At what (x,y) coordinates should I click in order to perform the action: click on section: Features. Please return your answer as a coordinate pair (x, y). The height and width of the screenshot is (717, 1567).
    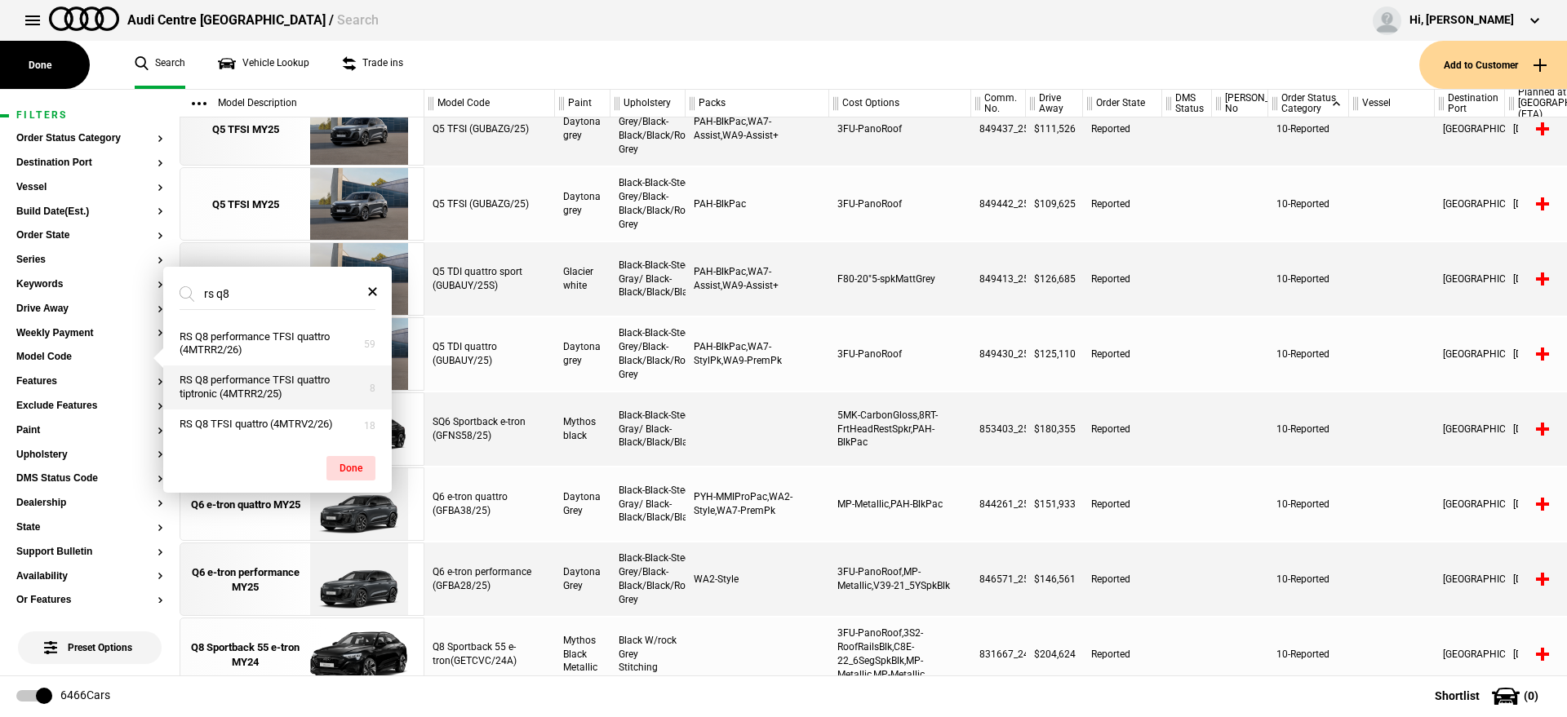
    Looking at the image, I should click on (90, 388).